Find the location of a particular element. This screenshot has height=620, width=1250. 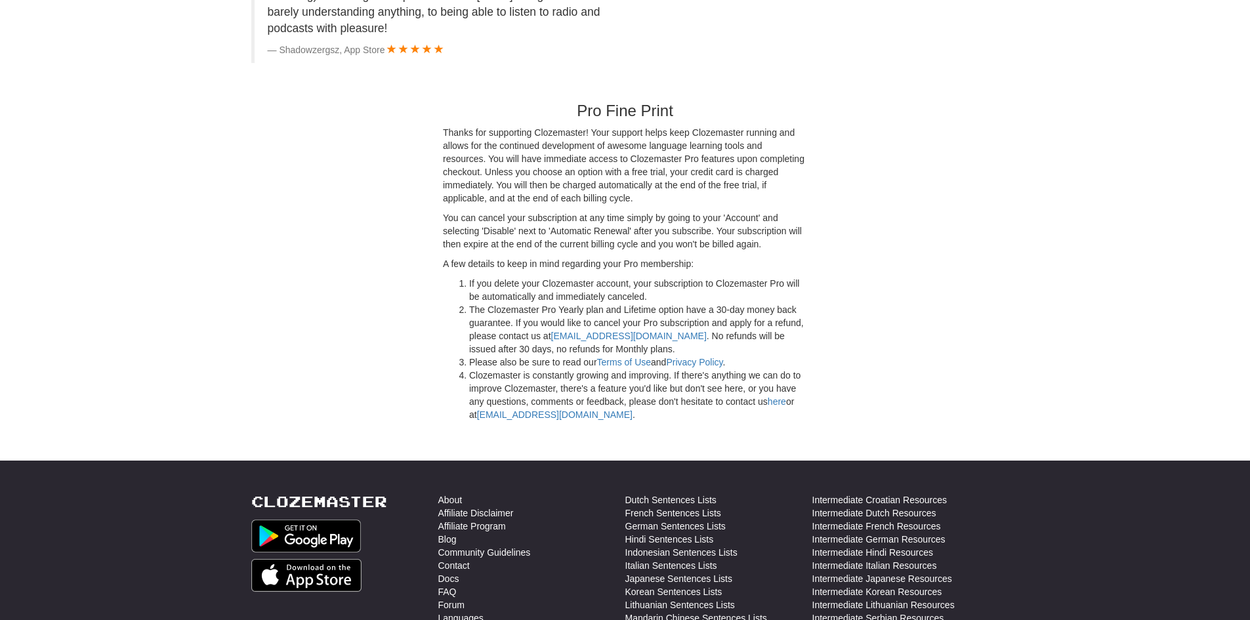

a: here is located at coordinates (777, 401).